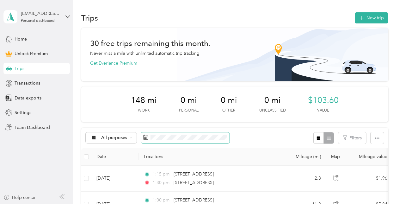 This screenshot has height=204, width=399. What do you see at coordinates (144, 100) in the screenshot?
I see `span: 148 mi` at bounding box center [144, 100].